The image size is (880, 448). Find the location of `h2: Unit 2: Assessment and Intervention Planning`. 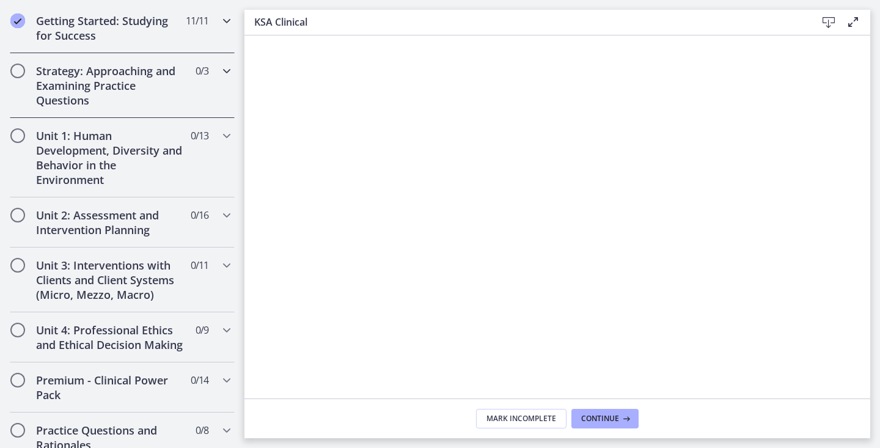

h2: Unit 2: Assessment and Intervention Planning is located at coordinates (111, 223).